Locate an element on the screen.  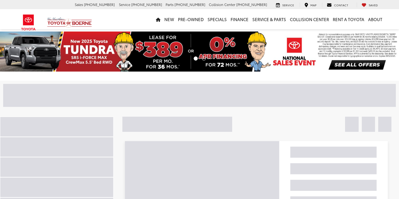
a: Service & Parts: Opens in a new tab is located at coordinates (269, 19).